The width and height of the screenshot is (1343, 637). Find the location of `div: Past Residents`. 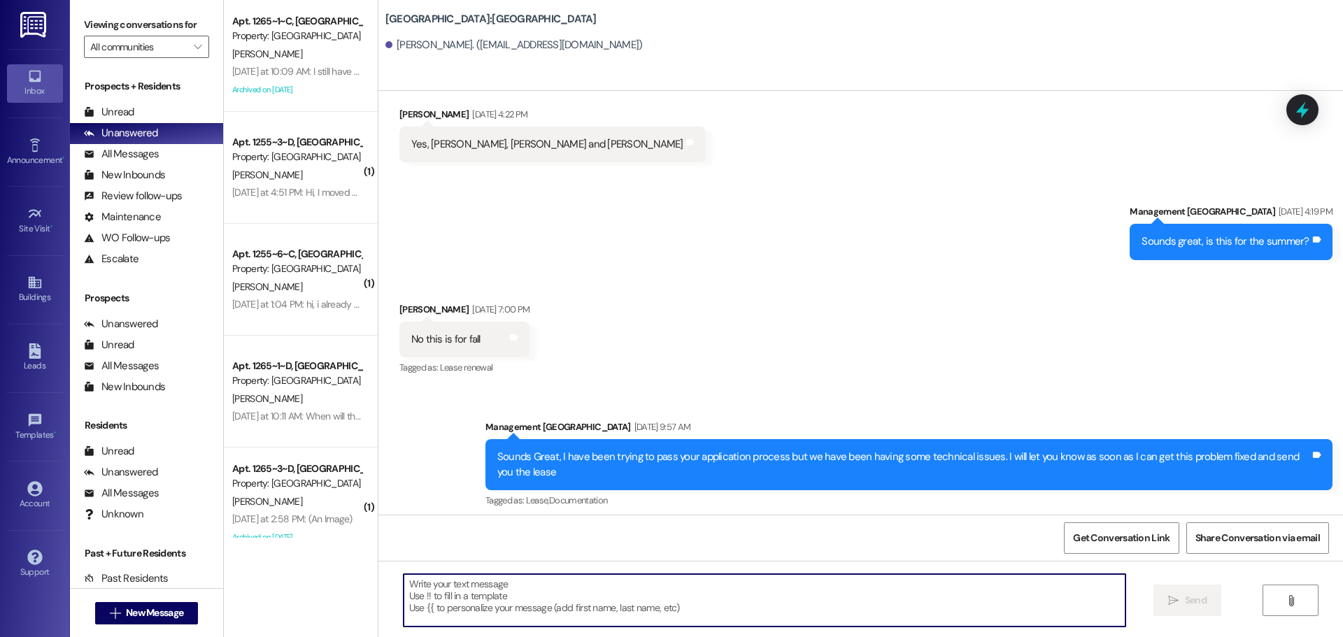

div: Past Residents is located at coordinates (126, 578).